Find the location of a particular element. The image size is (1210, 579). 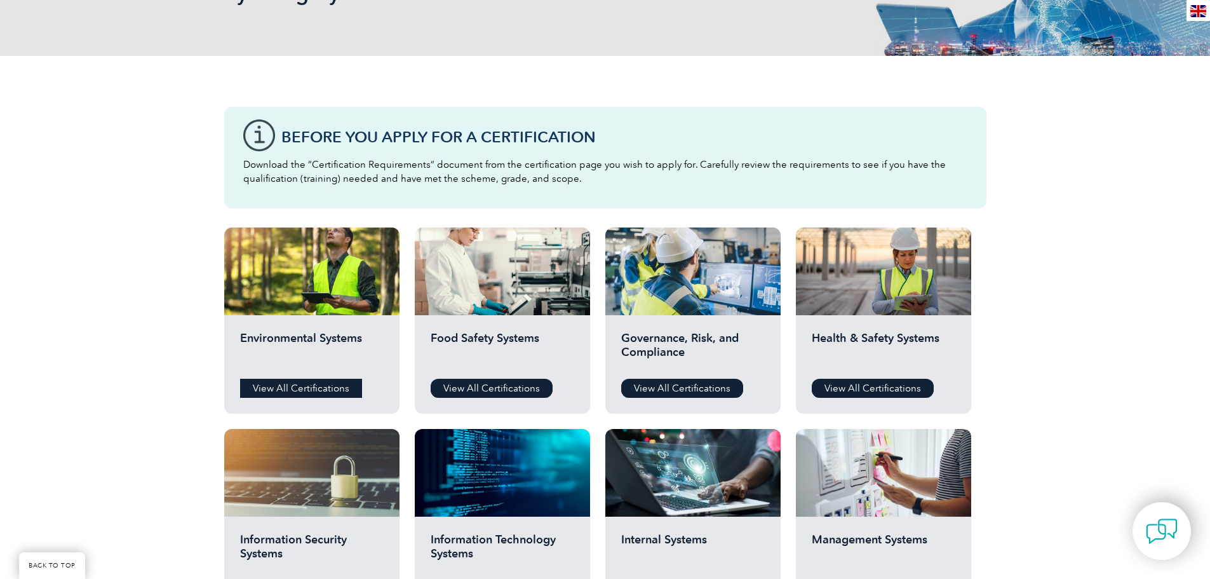

img: en is located at coordinates (1198, 11).